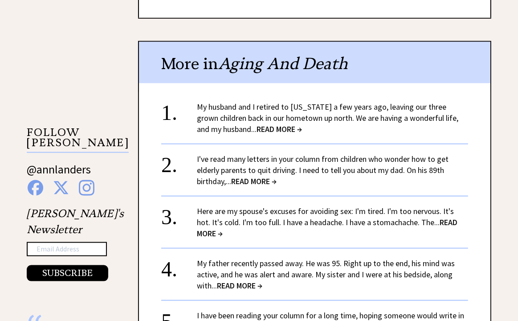  What do you see at coordinates (323, 170) in the screenshot?
I see `a: I've read many letters in your column from children who wonder how to get elderly parents to quit...` at bounding box center [323, 170].